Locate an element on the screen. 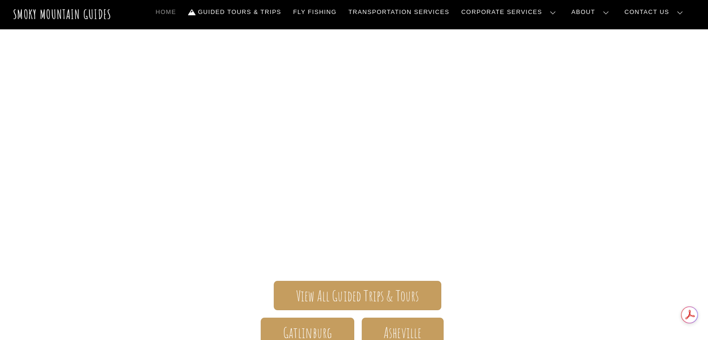  span: Gatlinburg is located at coordinates (308, 332).